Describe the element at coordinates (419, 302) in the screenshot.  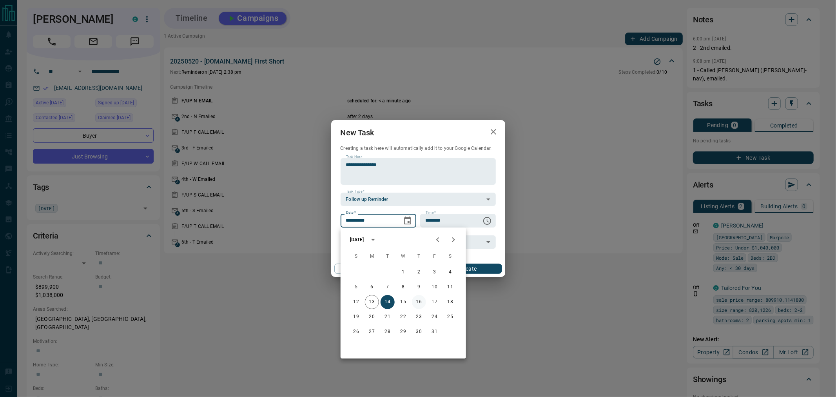
I see `button: 16` at that location.